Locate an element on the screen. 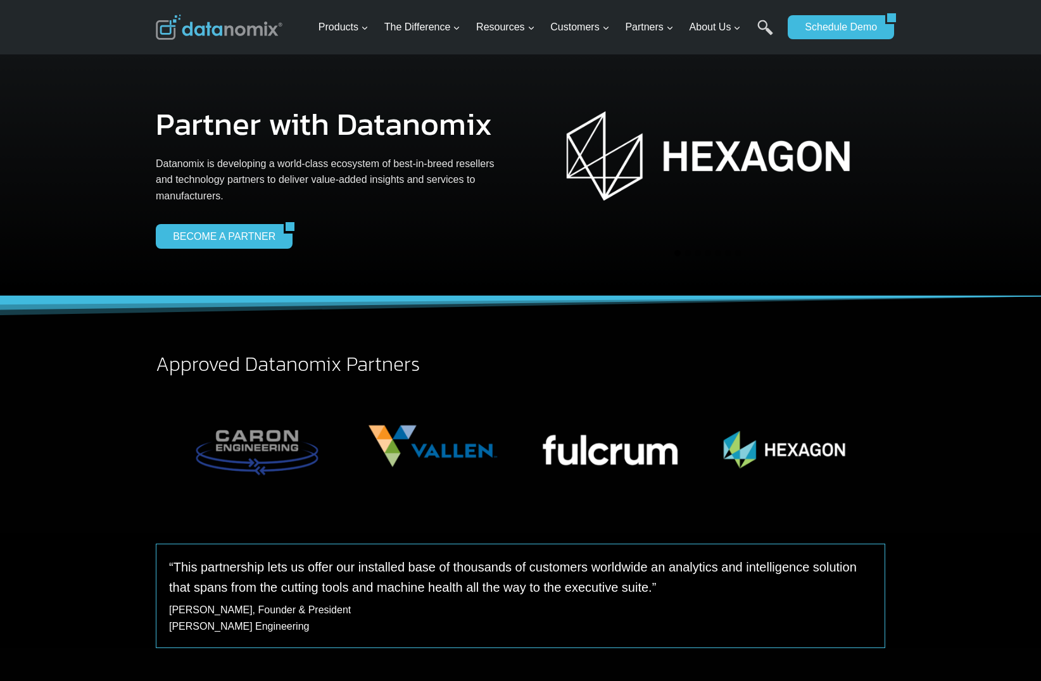 This screenshot has height=681, width=1041. p: Datanomix is developing a world-class ecosystem of best-in-breed resellers and technology partner... is located at coordinates (333, 180).